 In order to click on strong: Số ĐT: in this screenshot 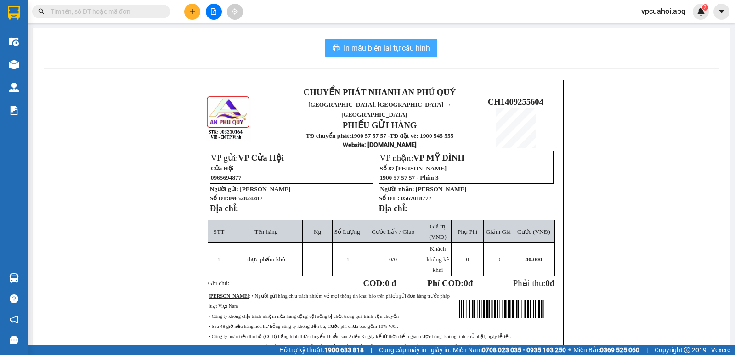, I will do `click(236, 198)`.